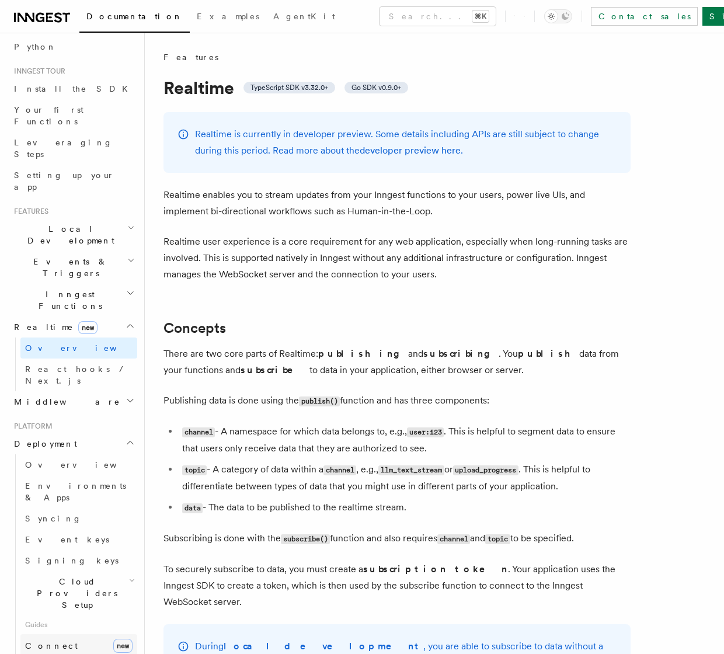 This screenshot has height=654, width=724. I want to click on button: Search...⌘K, so click(438, 16).